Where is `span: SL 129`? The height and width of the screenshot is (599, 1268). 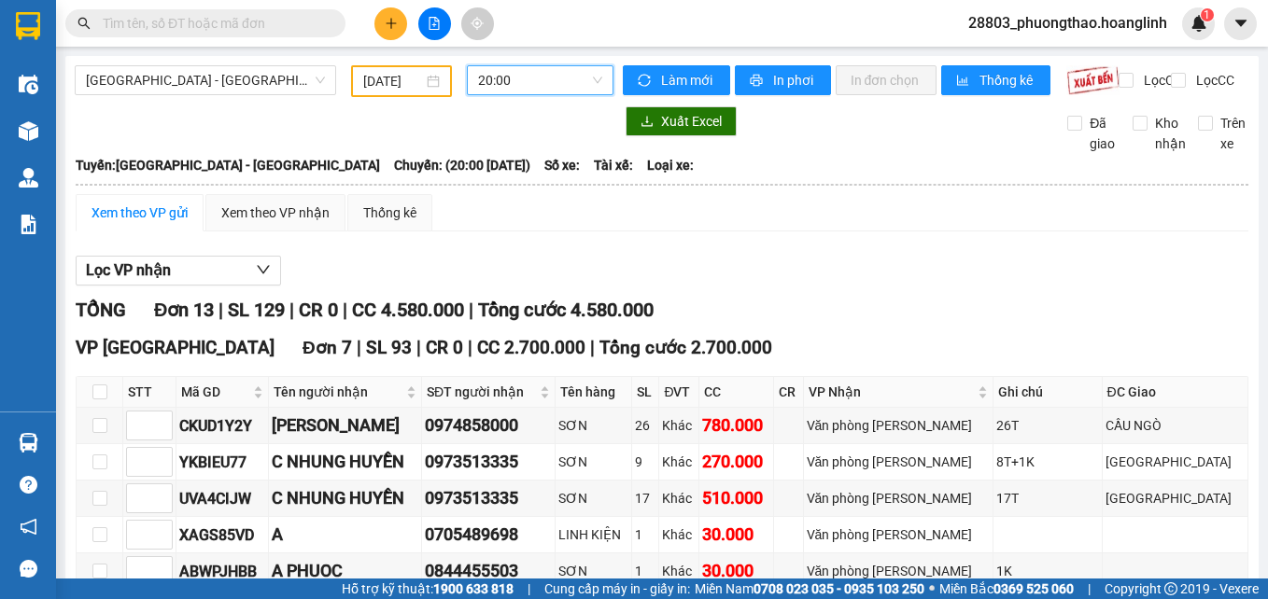
span: SL 129 is located at coordinates (256, 310).